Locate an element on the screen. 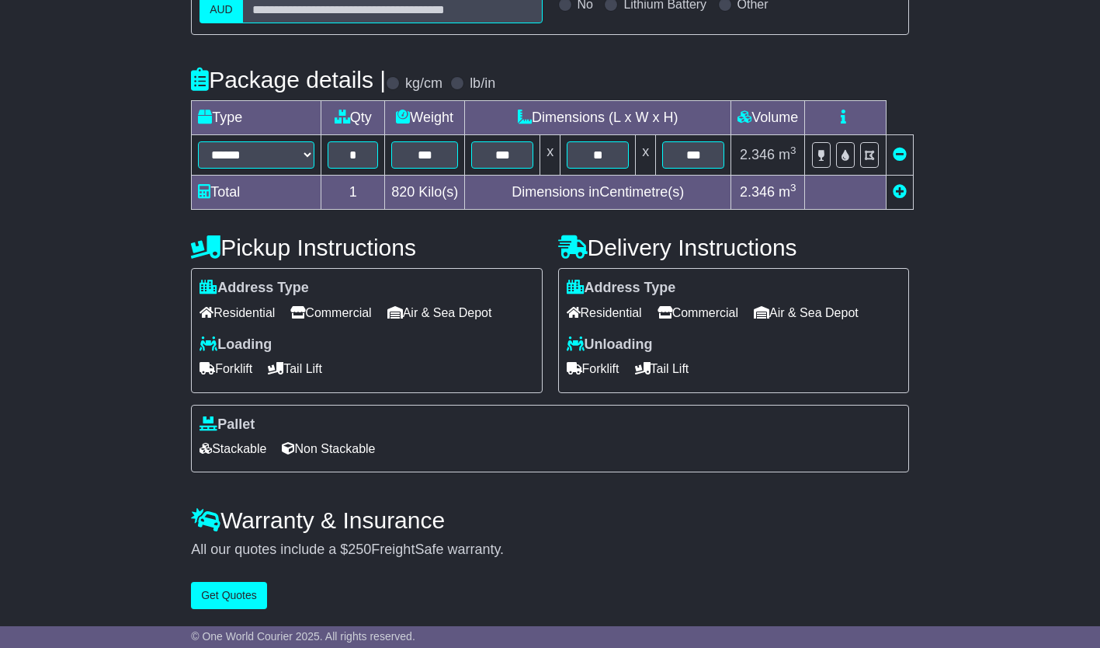  td: Qty is located at coordinates (353, 118).